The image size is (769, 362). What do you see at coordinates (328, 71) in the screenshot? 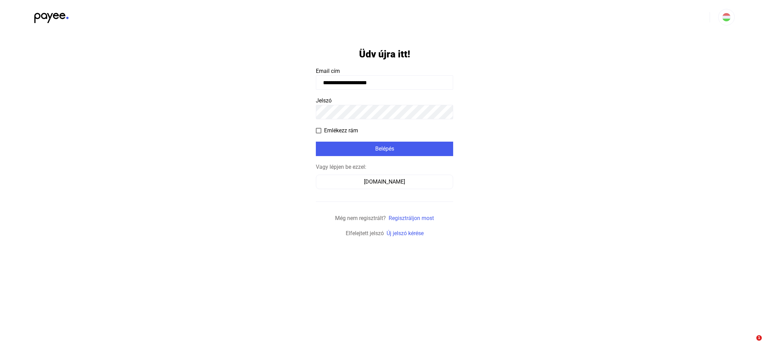
I see `span: Email cím` at bounding box center [328, 71].